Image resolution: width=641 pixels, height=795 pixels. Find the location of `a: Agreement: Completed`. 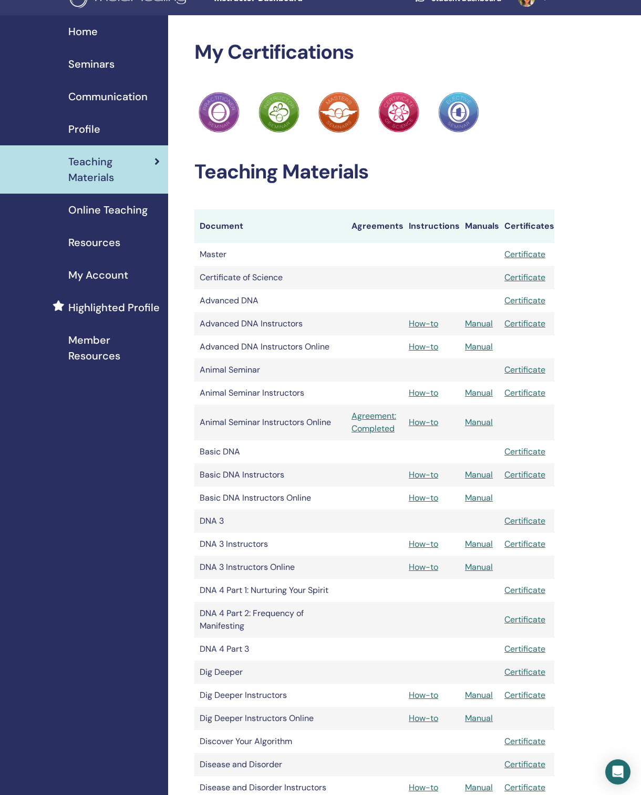

a: Agreement: Completed is located at coordinates (374, 423).